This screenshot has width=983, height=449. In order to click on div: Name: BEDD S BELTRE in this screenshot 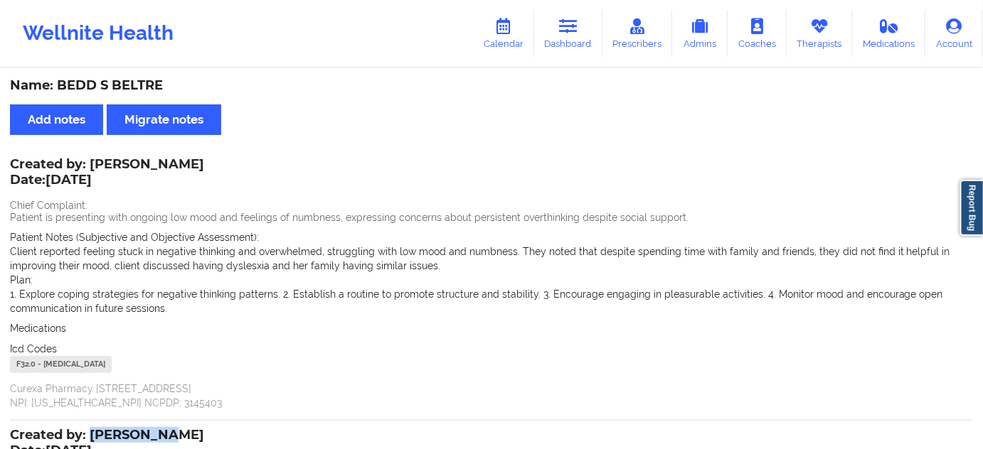, I will do `click(491, 85)`.